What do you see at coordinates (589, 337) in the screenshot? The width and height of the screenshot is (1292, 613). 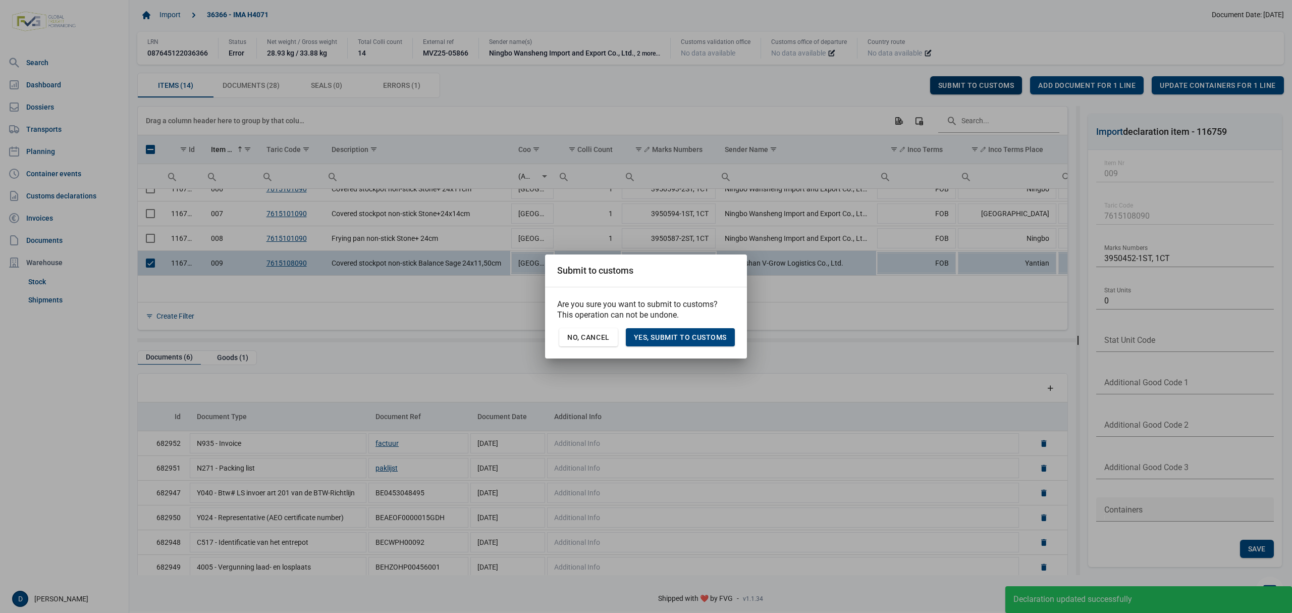 I see `div: No, Cancel` at bounding box center [589, 337].